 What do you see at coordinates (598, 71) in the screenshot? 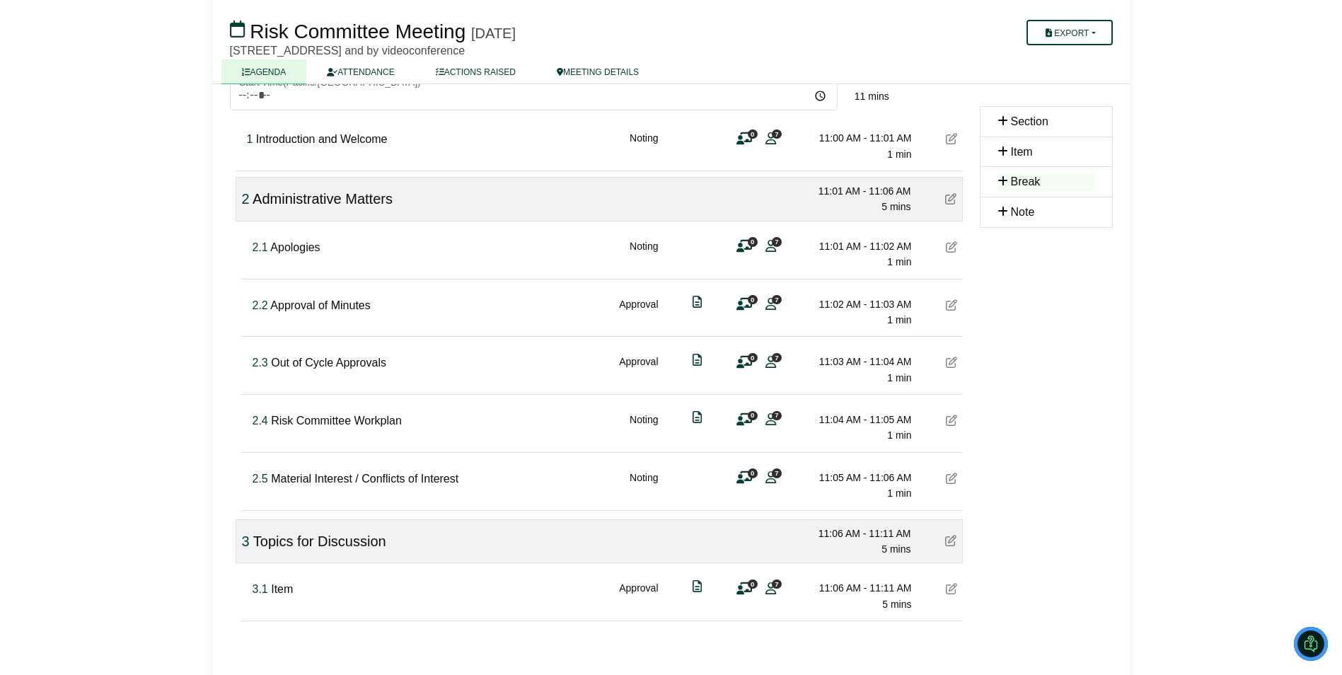
I see `a: MEETING DETAILS` at bounding box center [598, 71].